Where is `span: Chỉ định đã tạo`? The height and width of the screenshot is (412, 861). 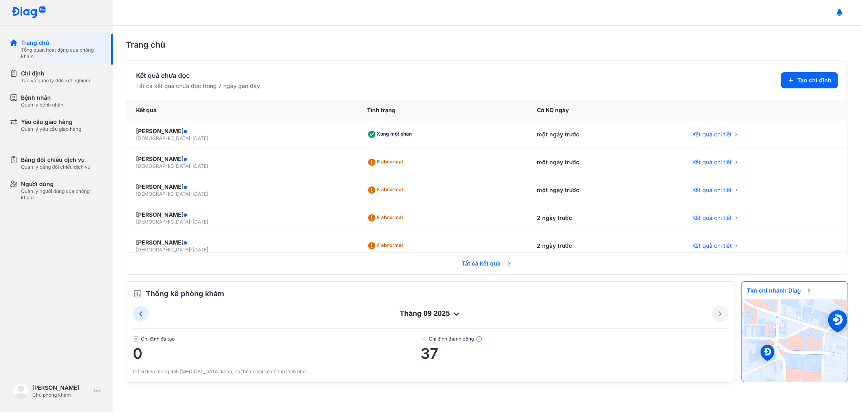 span: Chỉ định đã tạo is located at coordinates (277, 339).